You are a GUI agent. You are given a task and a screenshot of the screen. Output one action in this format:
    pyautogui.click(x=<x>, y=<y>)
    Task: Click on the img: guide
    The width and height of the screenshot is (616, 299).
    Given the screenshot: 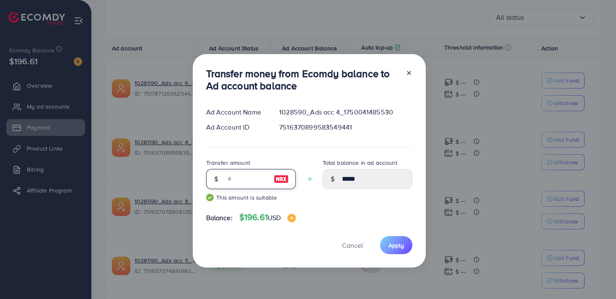 What is the action you would take?
    pyautogui.click(x=210, y=197)
    